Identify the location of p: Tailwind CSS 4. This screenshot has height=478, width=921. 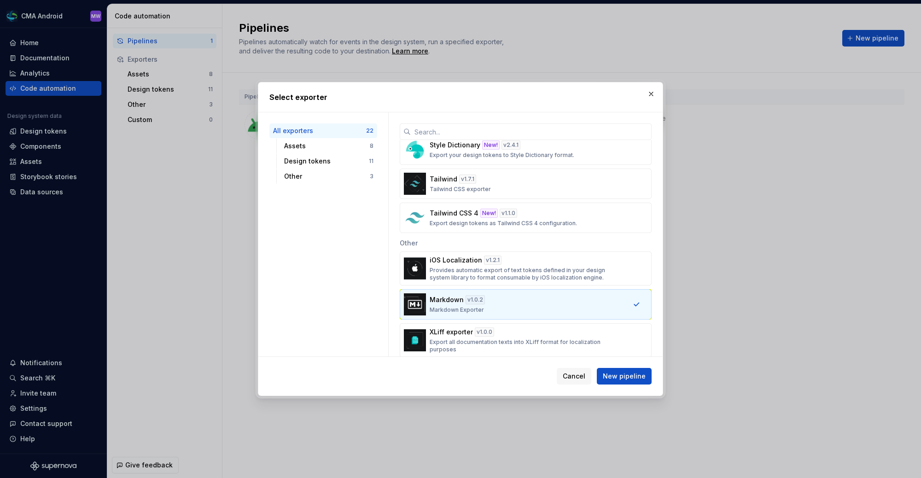
(454, 213).